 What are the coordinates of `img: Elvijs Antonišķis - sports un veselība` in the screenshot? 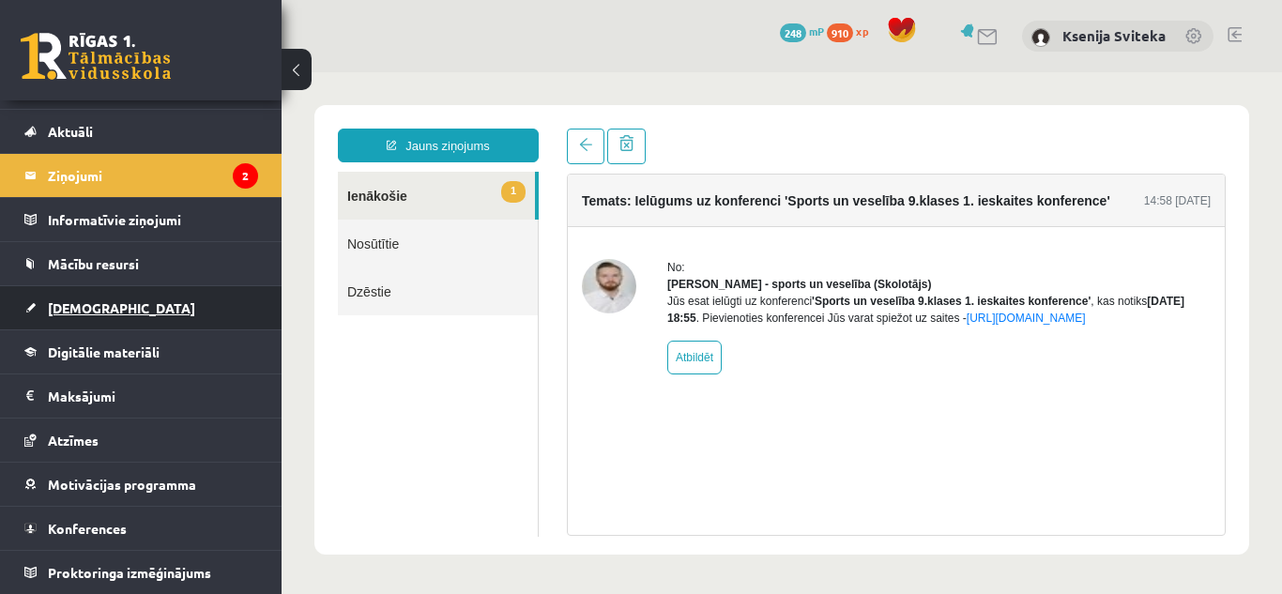 It's located at (328, 214).